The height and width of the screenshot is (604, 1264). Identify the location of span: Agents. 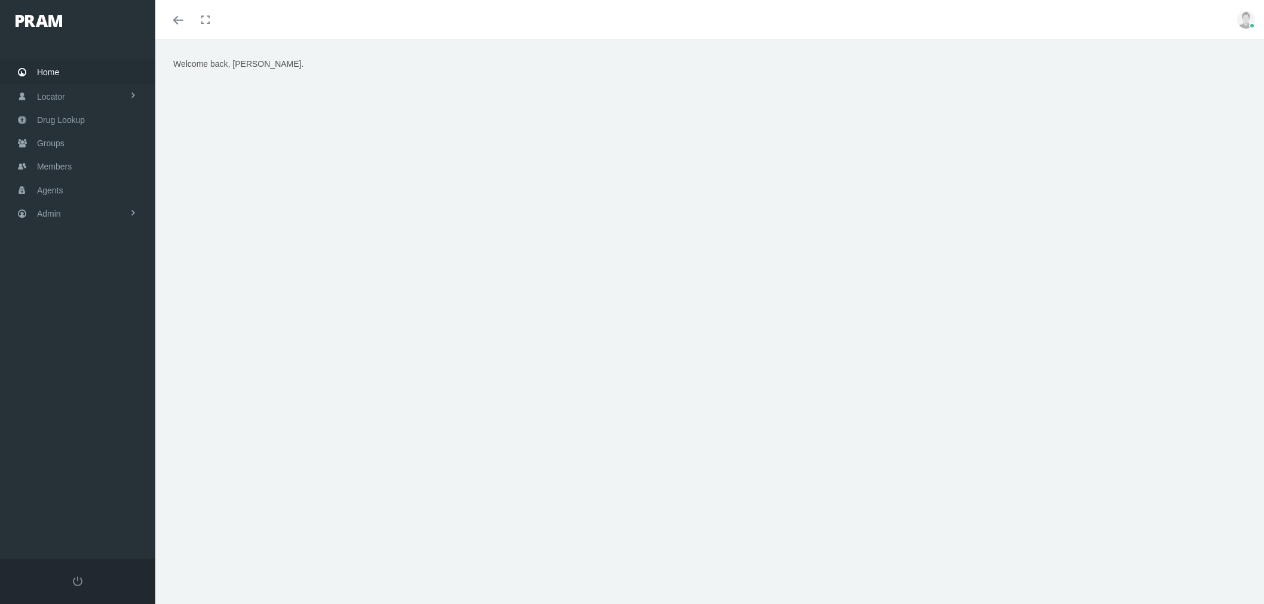
(50, 191).